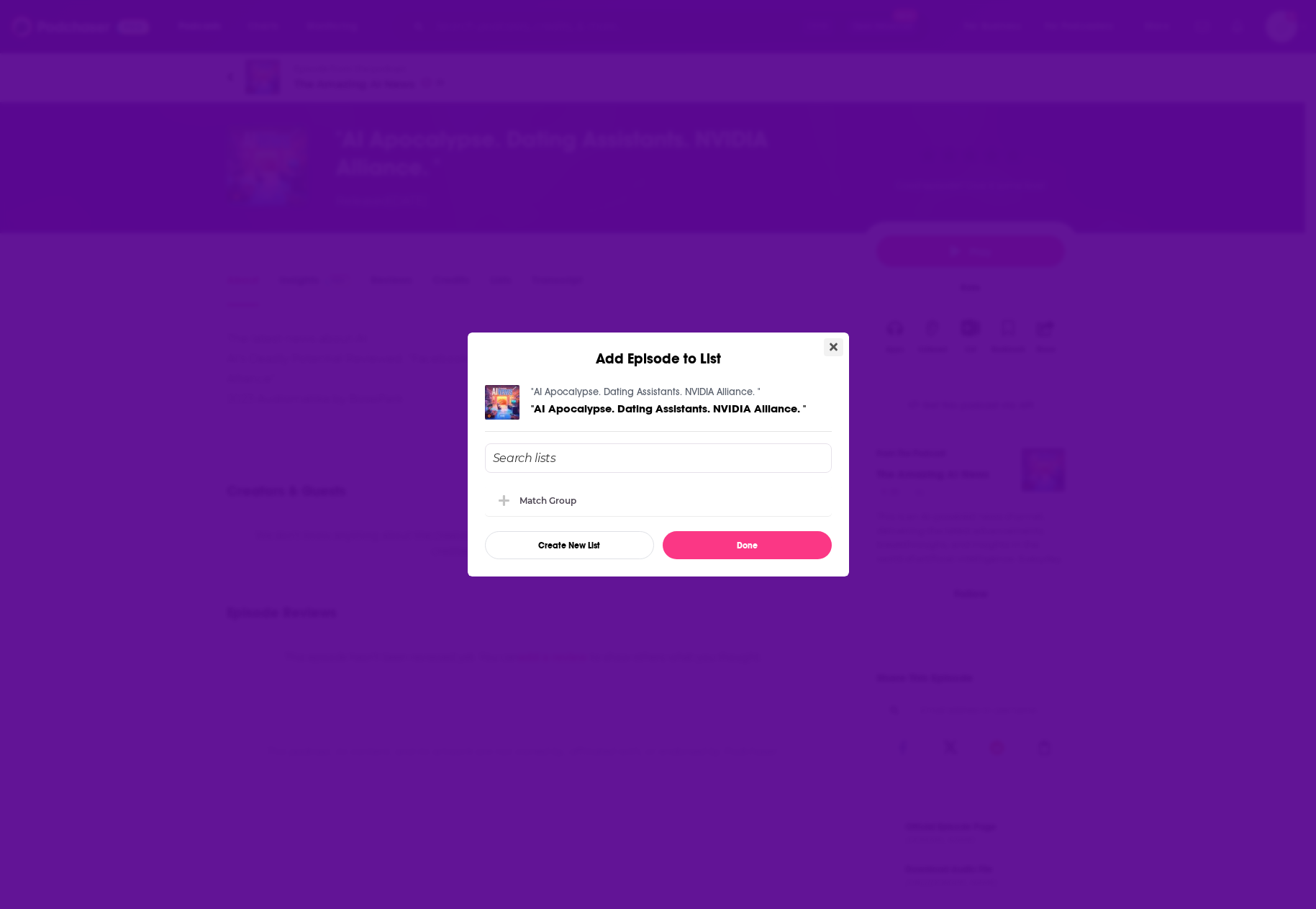 This screenshot has width=1316, height=909. Describe the element at coordinates (569, 544) in the screenshot. I see `button: Create New List` at that location.